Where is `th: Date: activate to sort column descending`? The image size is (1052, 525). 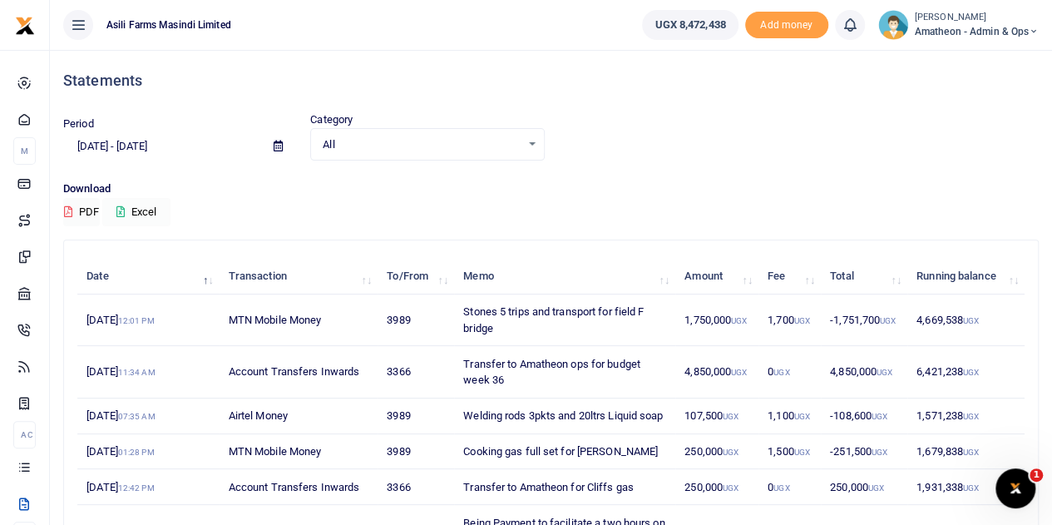
th: Date: activate to sort column descending is located at coordinates (148, 276).